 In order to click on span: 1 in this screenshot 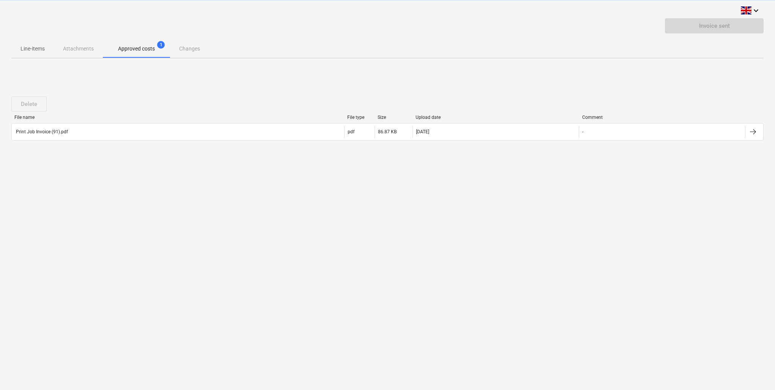, I will do `click(161, 45)`.